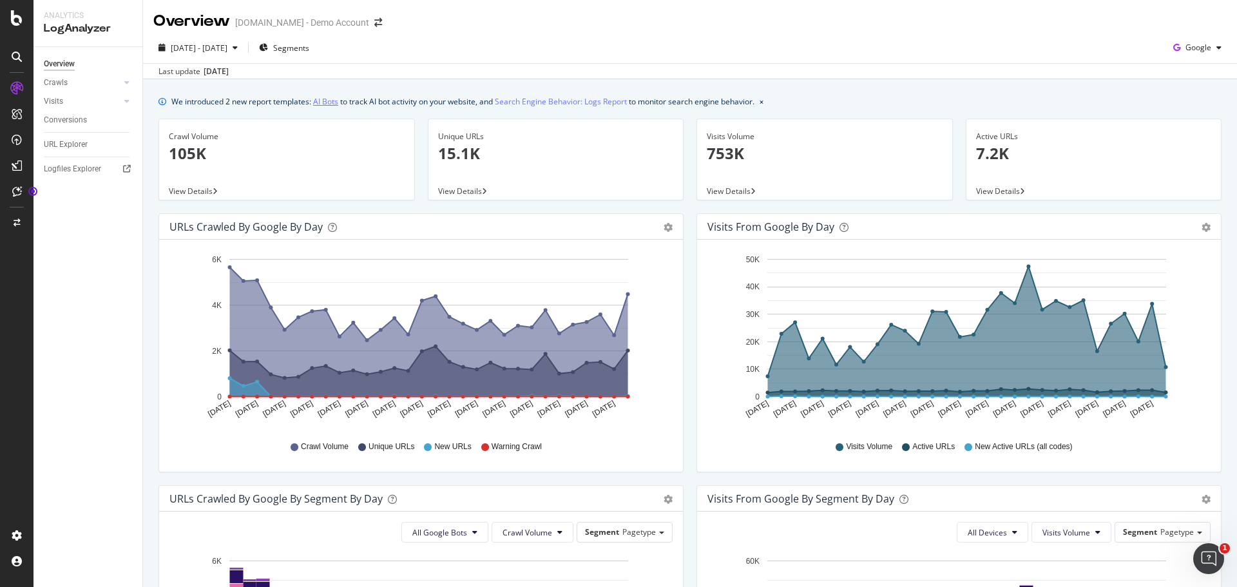  I want to click on div: Visits, so click(53, 101).